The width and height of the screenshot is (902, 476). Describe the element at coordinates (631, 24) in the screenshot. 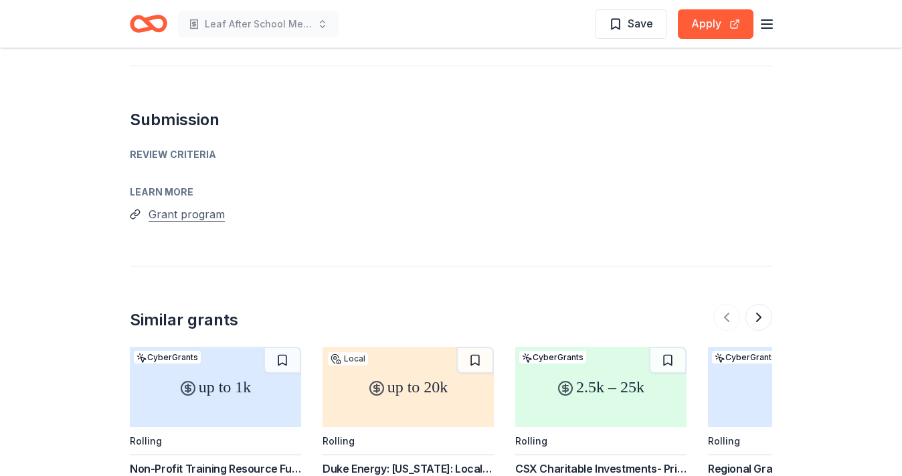

I see `button: Save` at that location.